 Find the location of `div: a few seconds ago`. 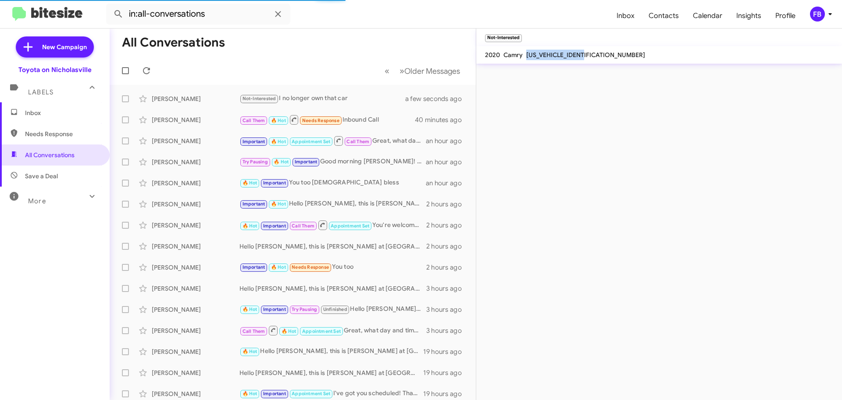

div: a few seconds ago is located at coordinates (443, 99).